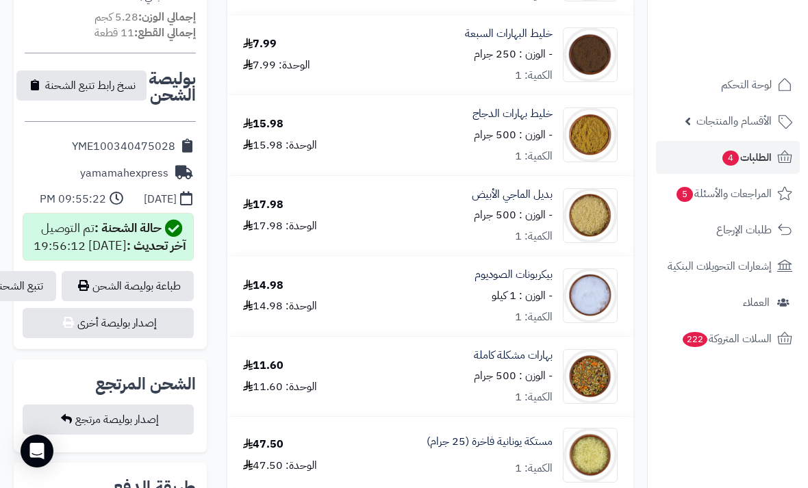 Image resolution: width=808 pixels, height=488 pixels. What do you see at coordinates (73, 199) in the screenshot?
I see `div: 09:55:22 PM` at bounding box center [73, 199].